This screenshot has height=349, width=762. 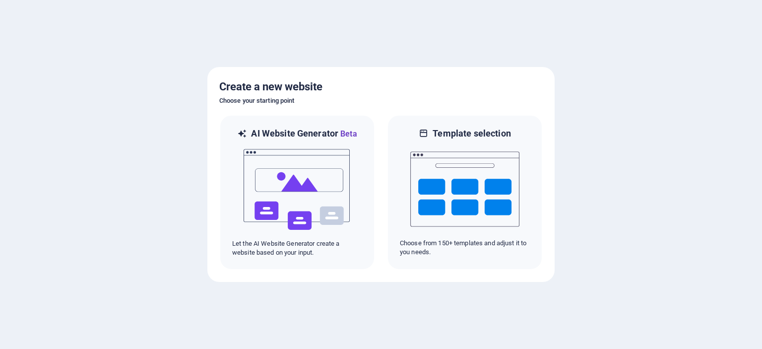 I want to click on p: Choose from 150+ templates and adjust it to you needs., so click(x=465, y=248).